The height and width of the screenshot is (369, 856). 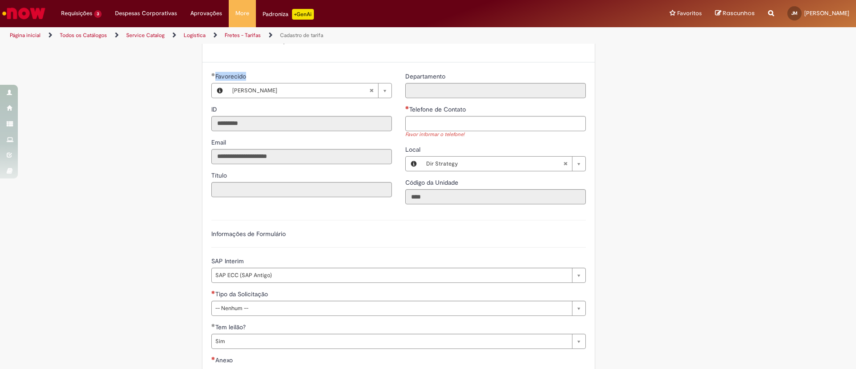 What do you see at coordinates (83, 35) in the screenshot?
I see `a: Todos os Catálogos` at bounding box center [83, 35].